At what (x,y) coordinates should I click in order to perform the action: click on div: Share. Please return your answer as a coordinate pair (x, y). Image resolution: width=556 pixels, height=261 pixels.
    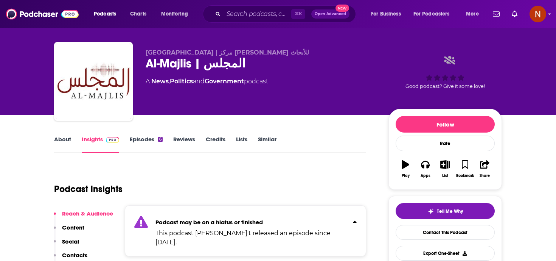
    Looking at the image, I should click on (485, 176).